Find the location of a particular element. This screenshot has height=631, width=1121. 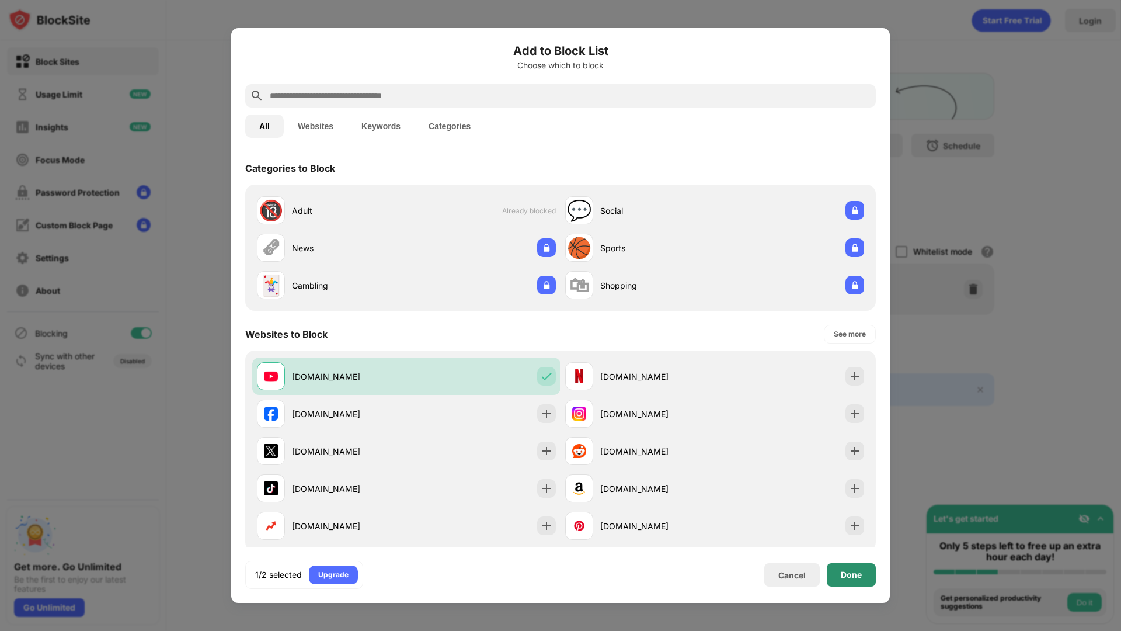

div: Upgrade is located at coordinates (334, 575).